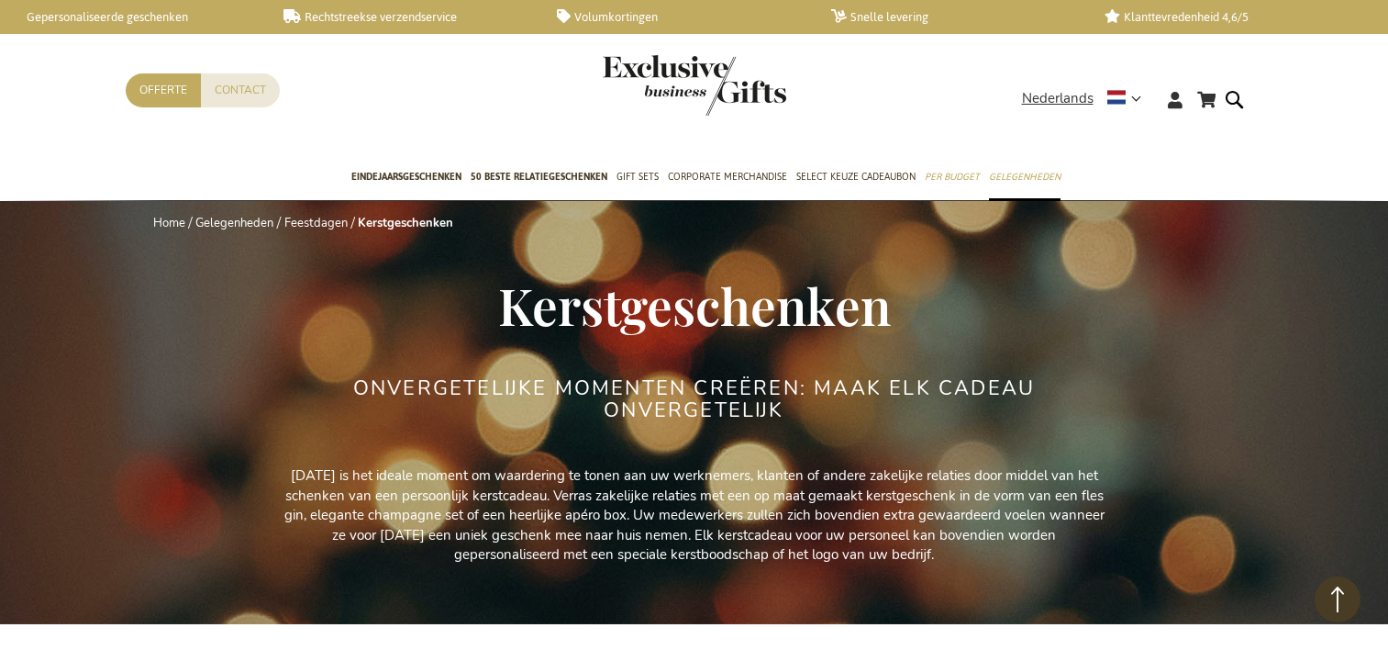 Image resolution: width=1388 pixels, height=650 pixels. I want to click on span: Corporate Merchandise, so click(728, 176).